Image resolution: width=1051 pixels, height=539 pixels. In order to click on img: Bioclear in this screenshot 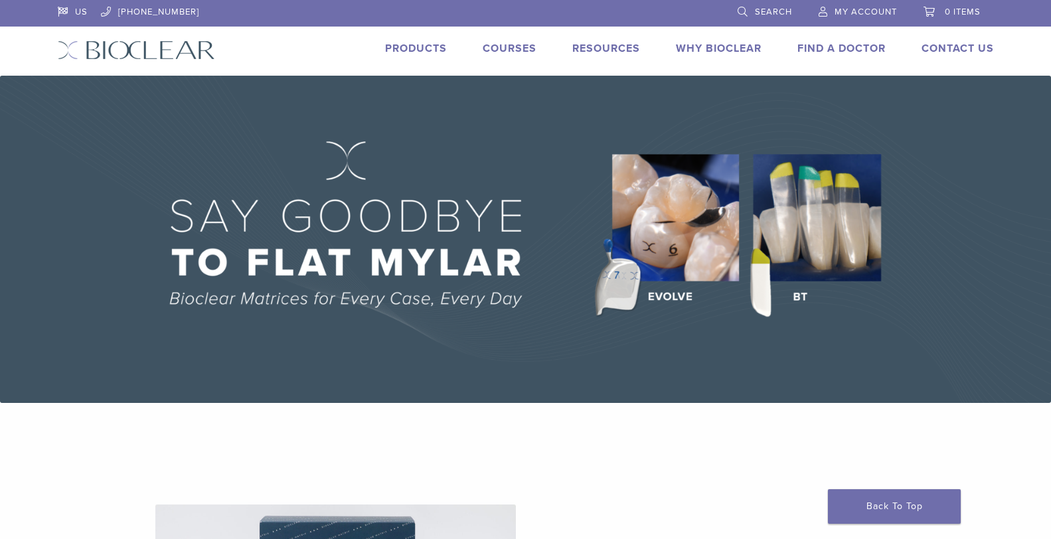, I will do `click(136, 50)`.